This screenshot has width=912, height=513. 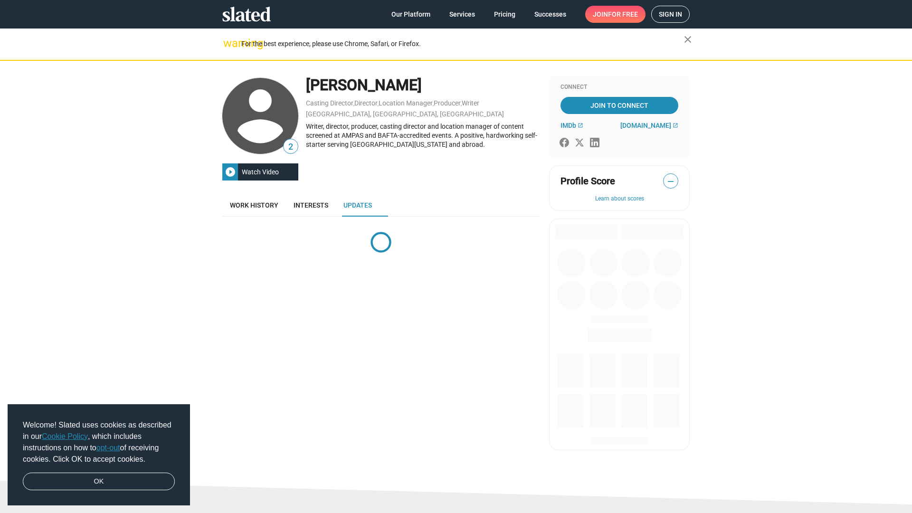 I want to click on span: for free, so click(x=623, y=14).